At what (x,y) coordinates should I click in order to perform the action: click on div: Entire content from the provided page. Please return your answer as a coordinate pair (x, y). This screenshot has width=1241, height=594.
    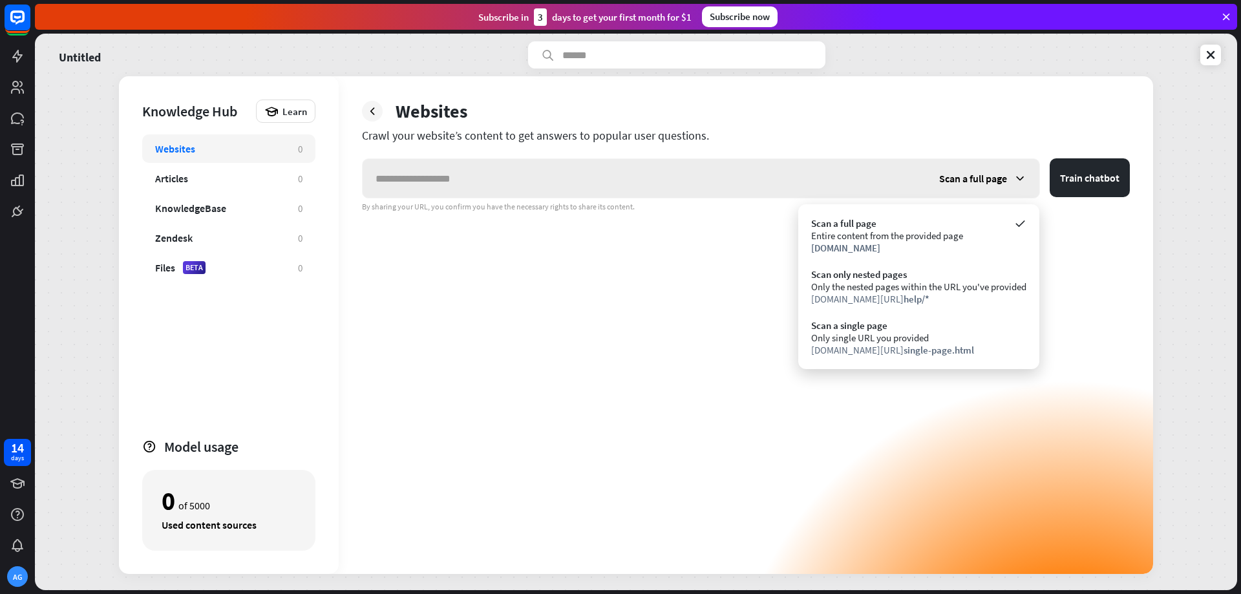
    Looking at the image, I should click on (919, 235).